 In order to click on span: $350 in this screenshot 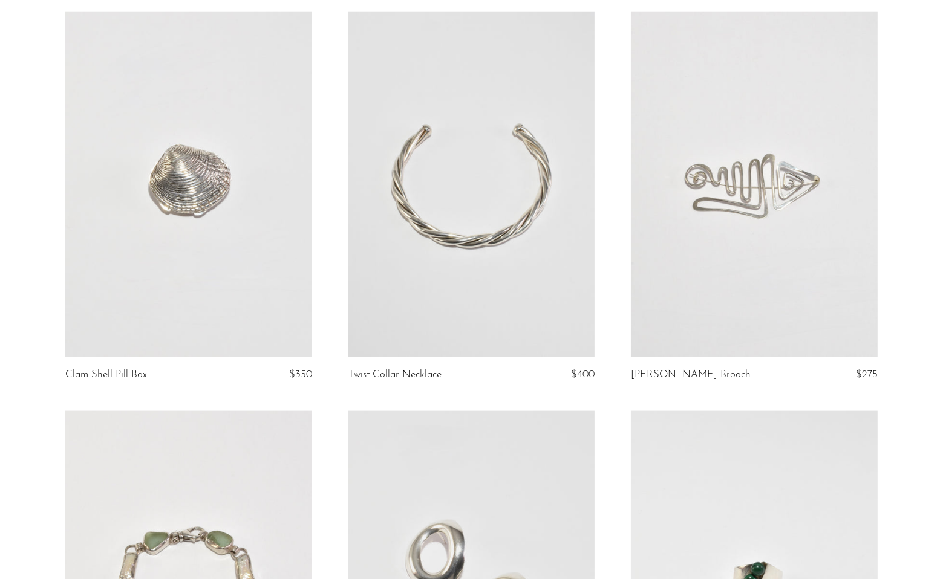, I will do `click(300, 374)`.